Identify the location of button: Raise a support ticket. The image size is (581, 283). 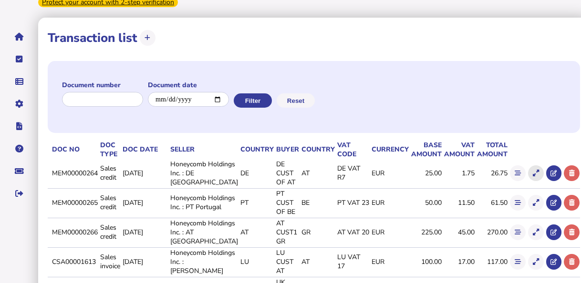
(19, 171).